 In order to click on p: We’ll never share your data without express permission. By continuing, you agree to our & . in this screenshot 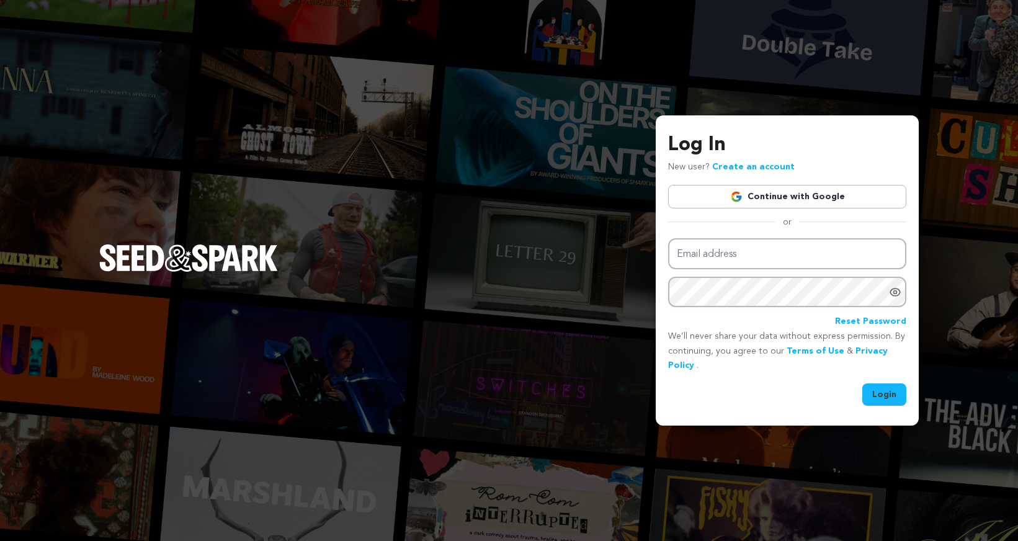, I will do `click(787, 351)`.